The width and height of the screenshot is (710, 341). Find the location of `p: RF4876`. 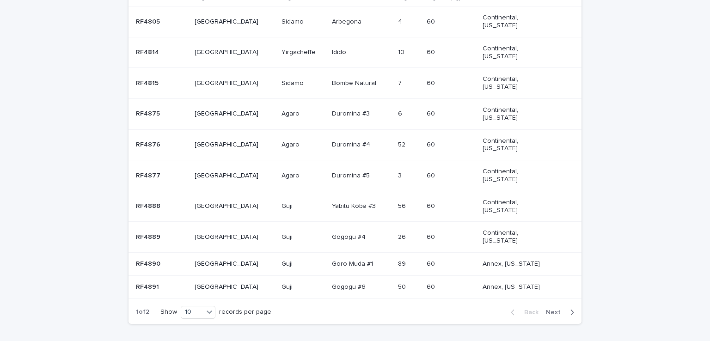

p: RF4876 is located at coordinates (149, 144).